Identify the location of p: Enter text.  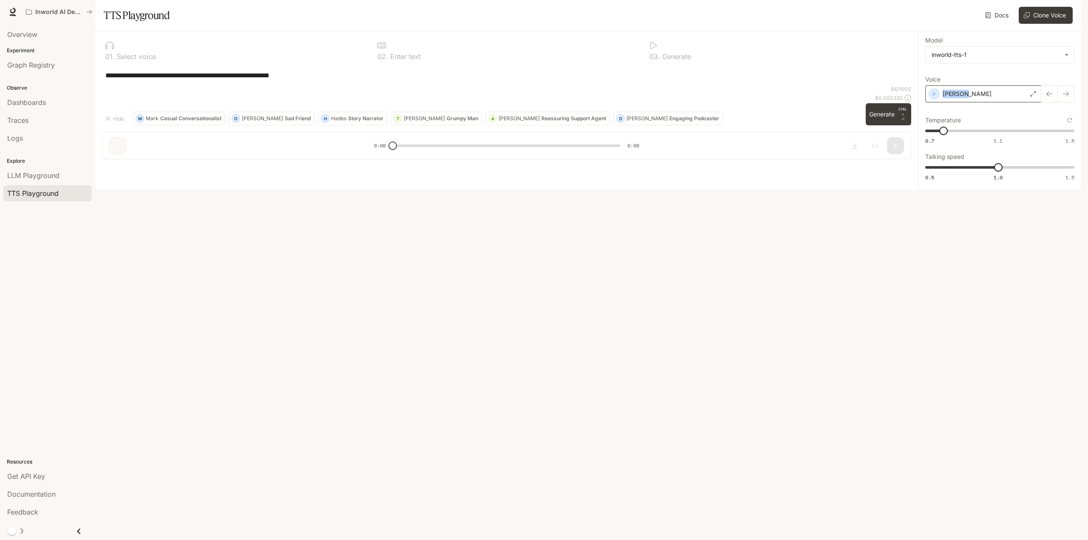
(404, 57).